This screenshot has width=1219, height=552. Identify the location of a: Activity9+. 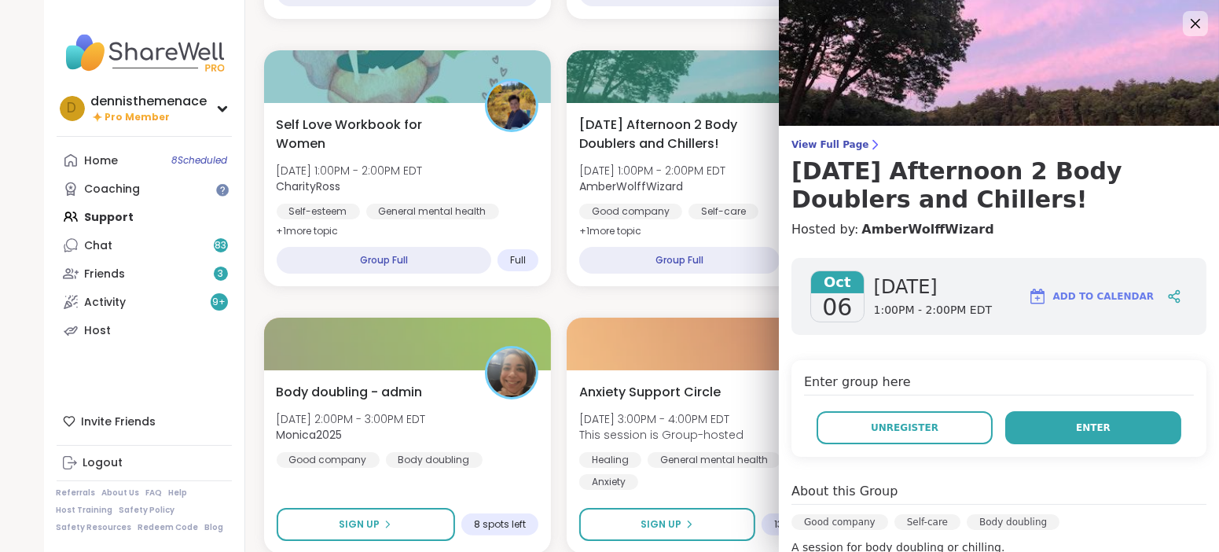
(144, 302).